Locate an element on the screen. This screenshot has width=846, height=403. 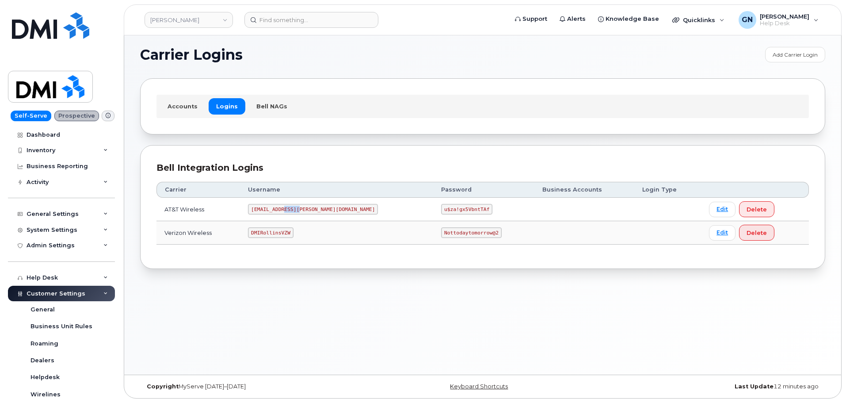
a: Add Carrier Login is located at coordinates (795, 54).